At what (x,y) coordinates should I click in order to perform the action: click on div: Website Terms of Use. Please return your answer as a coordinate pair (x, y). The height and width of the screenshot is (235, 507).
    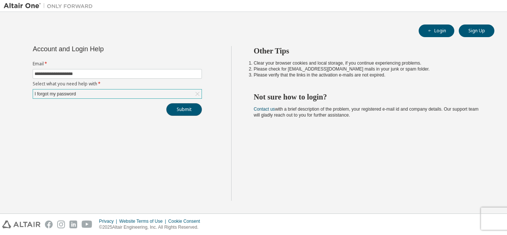
    Looking at the image, I should click on (144, 221).